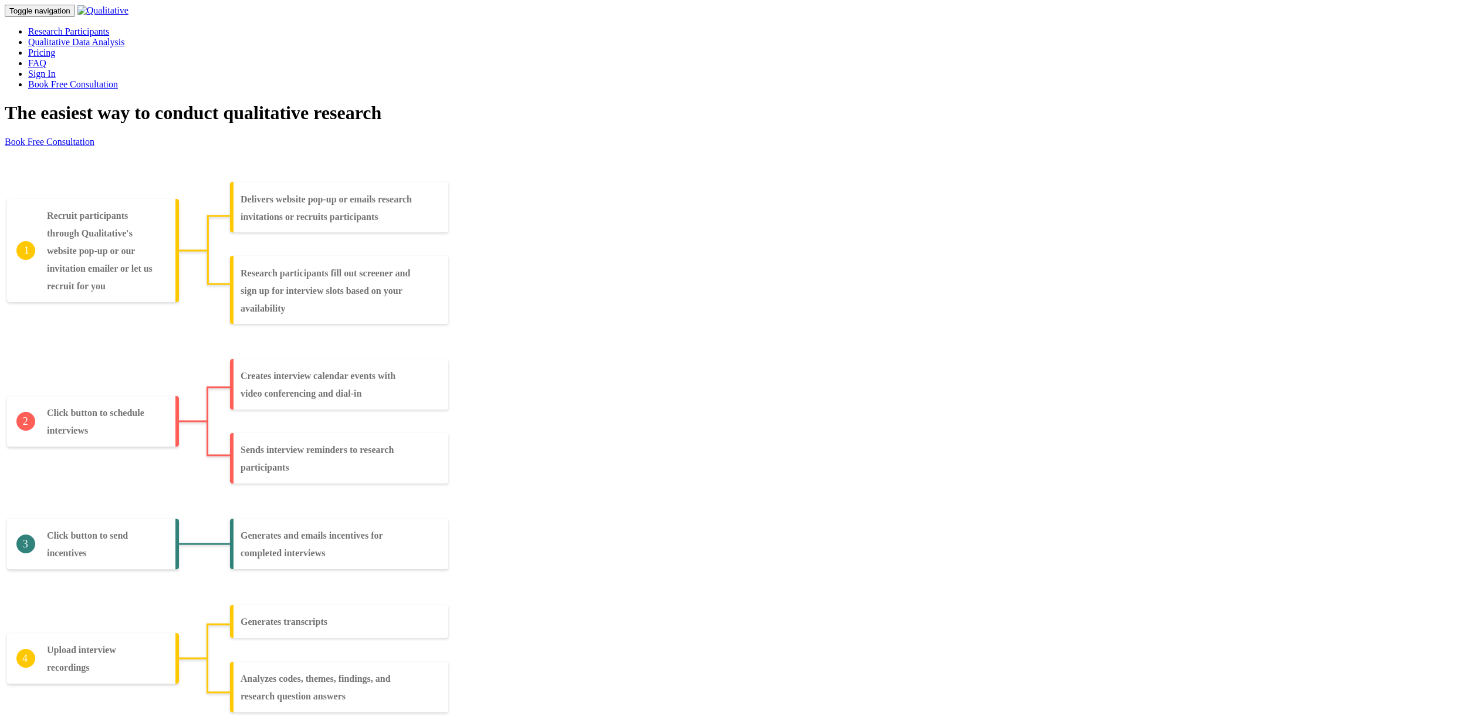  I want to click on tspan: Analyzes codes, themes, findings, and, so click(316, 679).